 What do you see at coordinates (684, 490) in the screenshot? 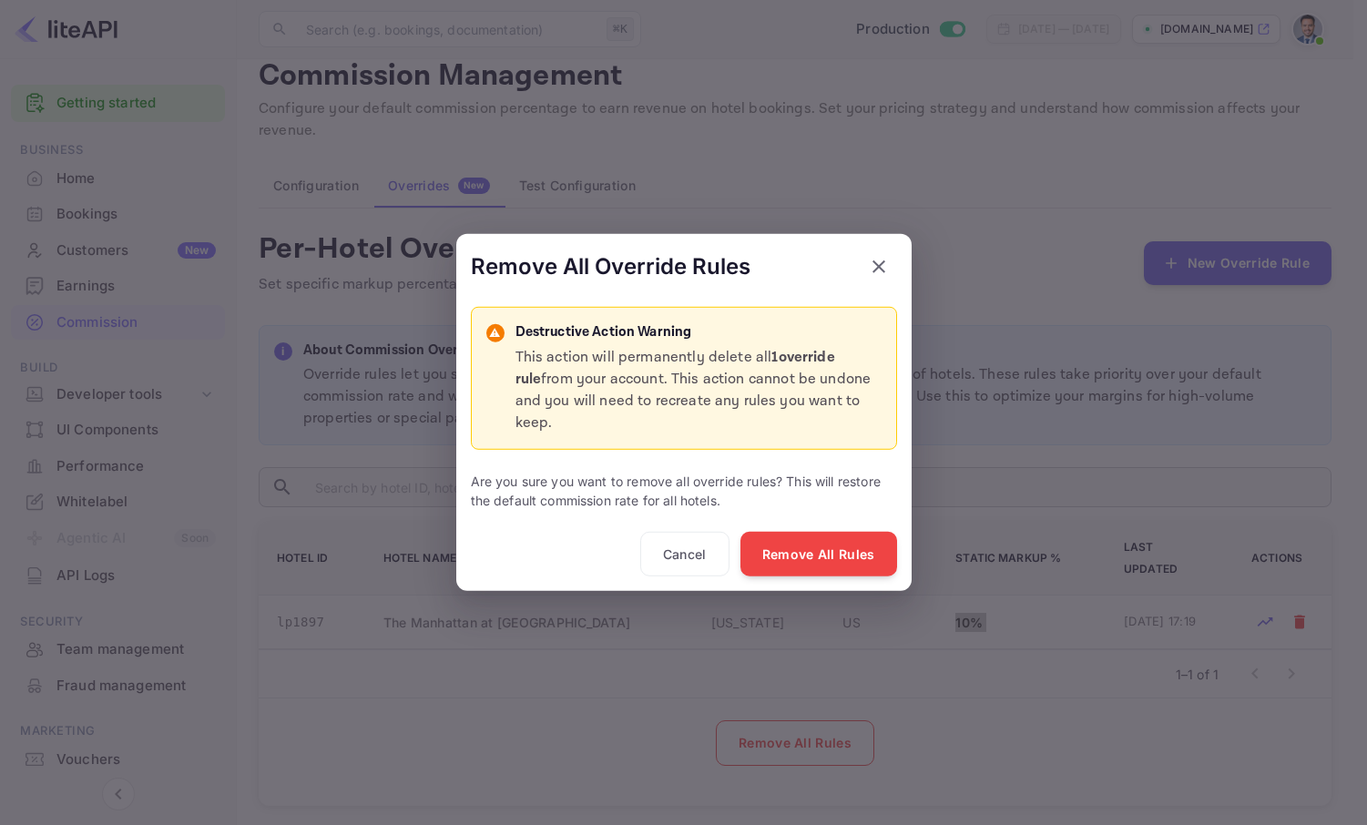
I see `p: Are you sure you want to remove all override rules? This will restore the default commission rate...` at bounding box center [684, 490].